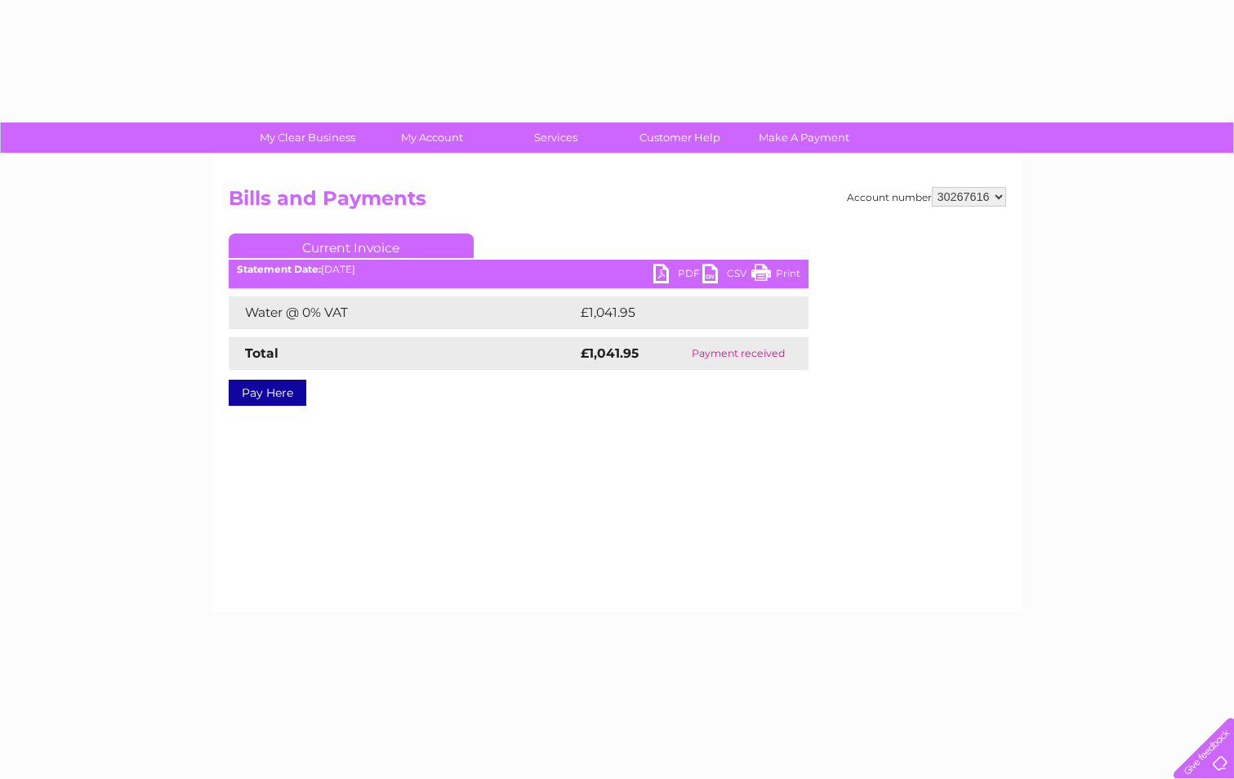  Describe the element at coordinates (804, 137) in the screenshot. I see `a: Make A Payment` at that location.